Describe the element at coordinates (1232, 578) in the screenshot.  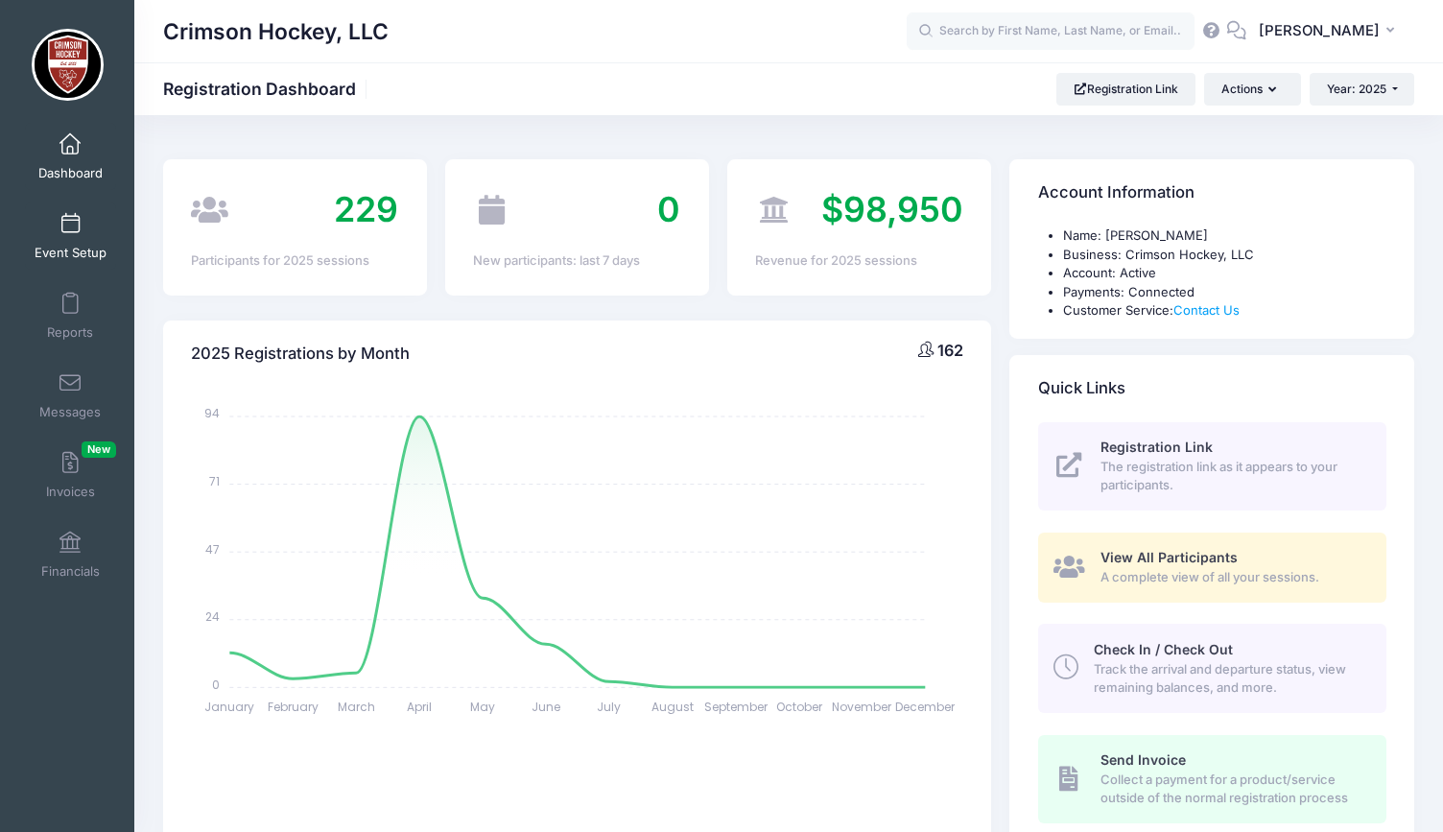
I see `span: A complete view of all your sessions.` at that location.